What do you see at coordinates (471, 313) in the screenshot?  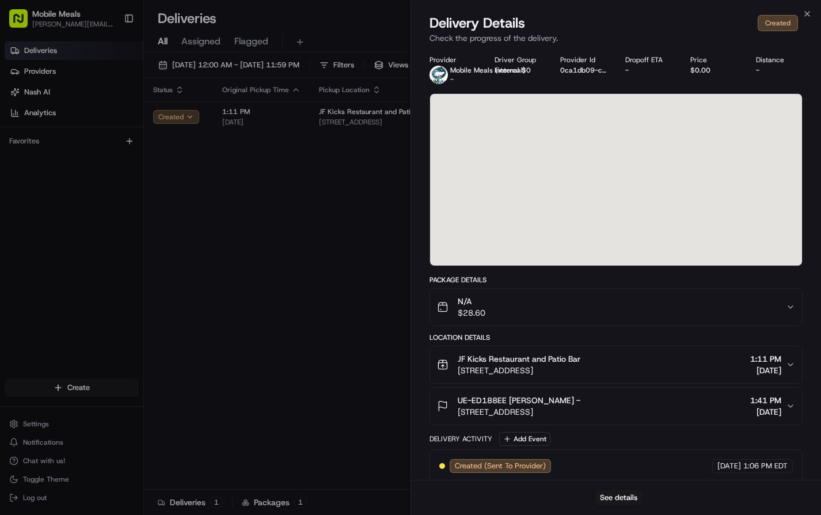 I see `span: $28.60` at bounding box center [471, 313].